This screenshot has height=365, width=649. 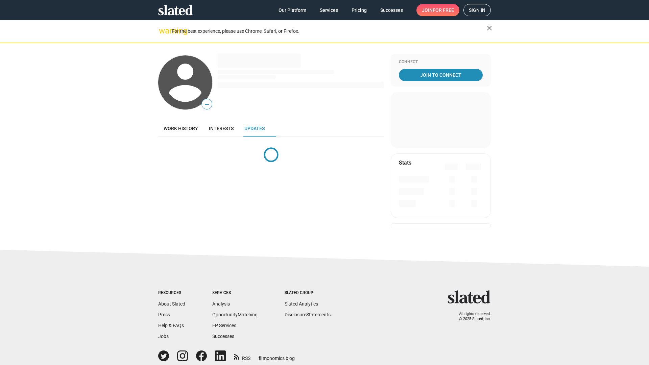 I want to click on div: For the best experience, please use Chrome, Safari, or Firefox., so click(x=329, y=31).